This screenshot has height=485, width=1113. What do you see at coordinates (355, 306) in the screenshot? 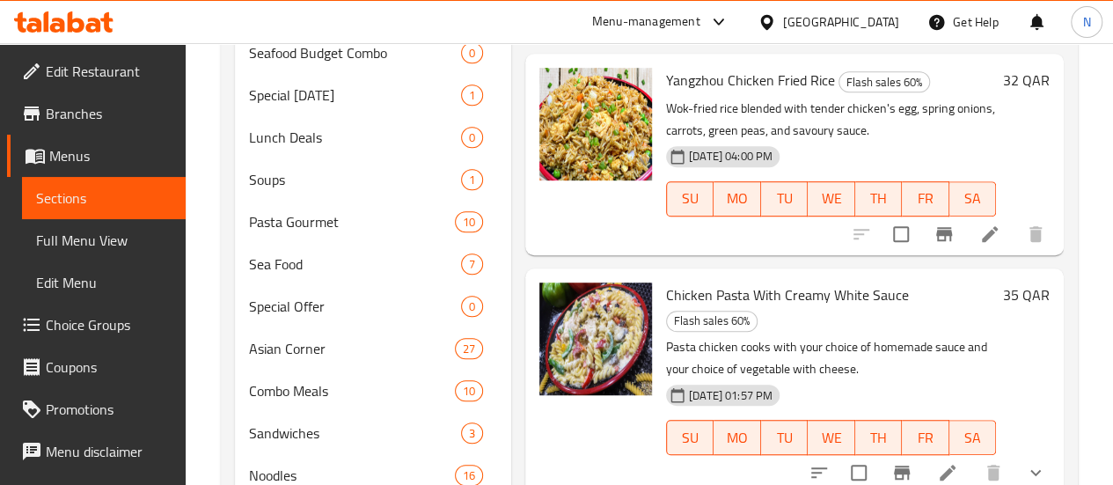
I see `div: Special Offer` at bounding box center [355, 306].